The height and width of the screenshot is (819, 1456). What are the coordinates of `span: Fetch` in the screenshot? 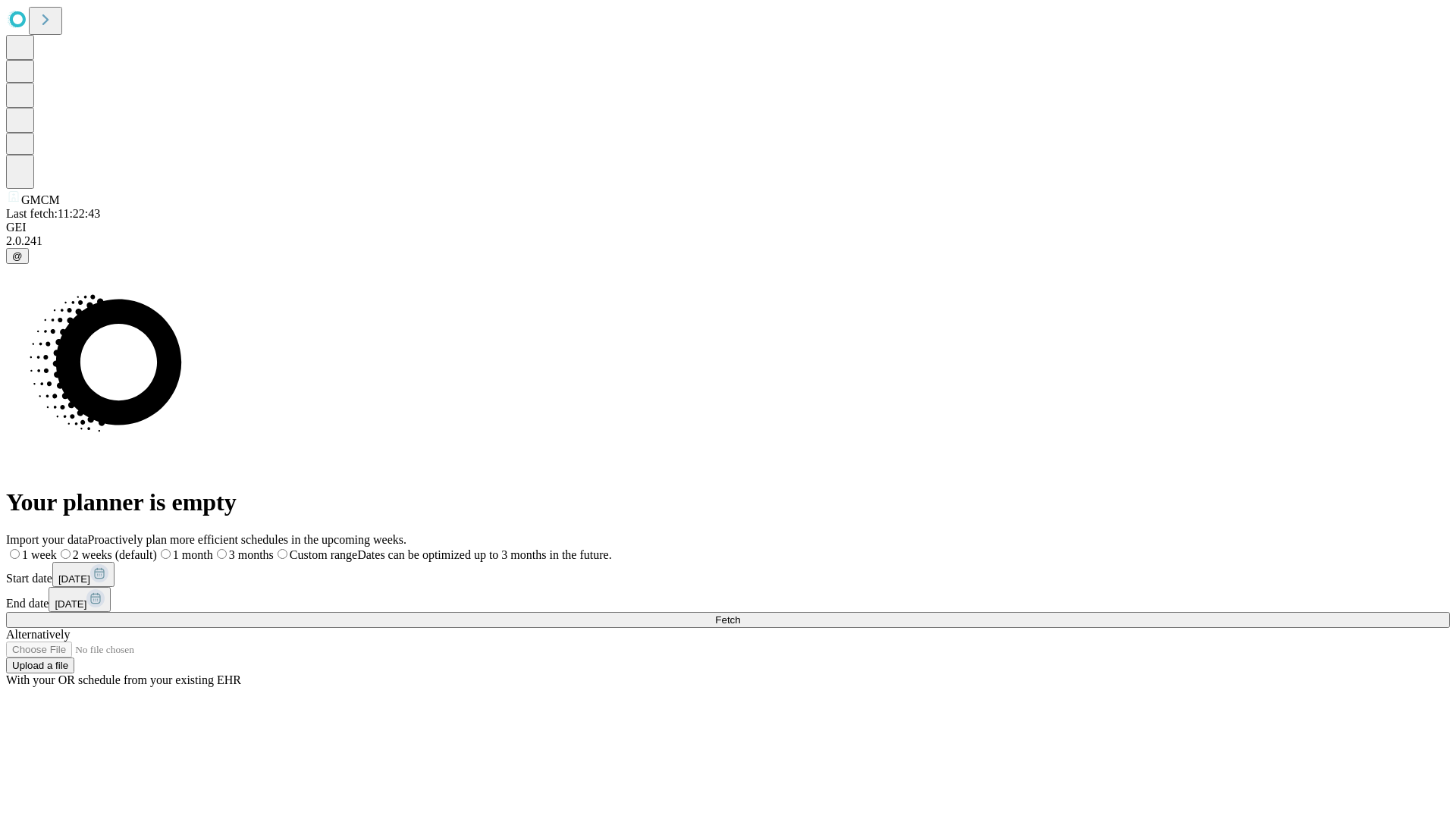 It's located at (727, 619).